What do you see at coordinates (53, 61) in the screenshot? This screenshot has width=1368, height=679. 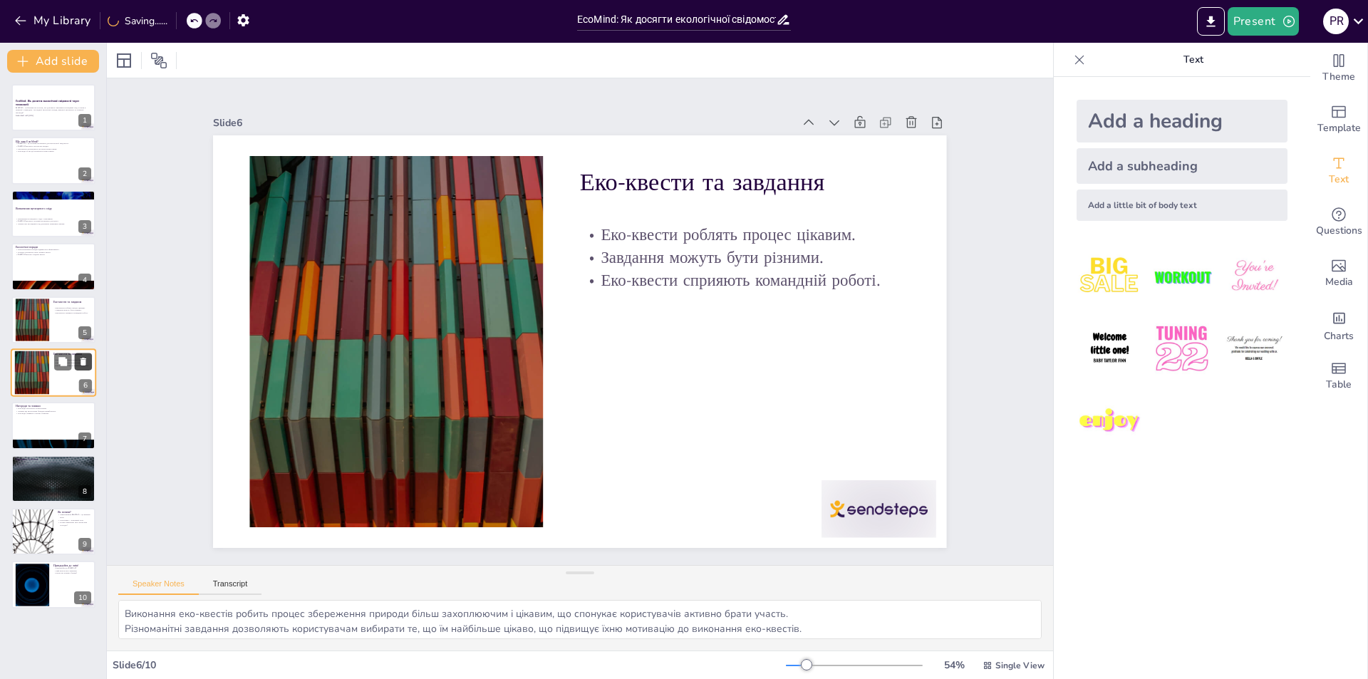 I see `button: Add slide` at bounding box center [53, 61].